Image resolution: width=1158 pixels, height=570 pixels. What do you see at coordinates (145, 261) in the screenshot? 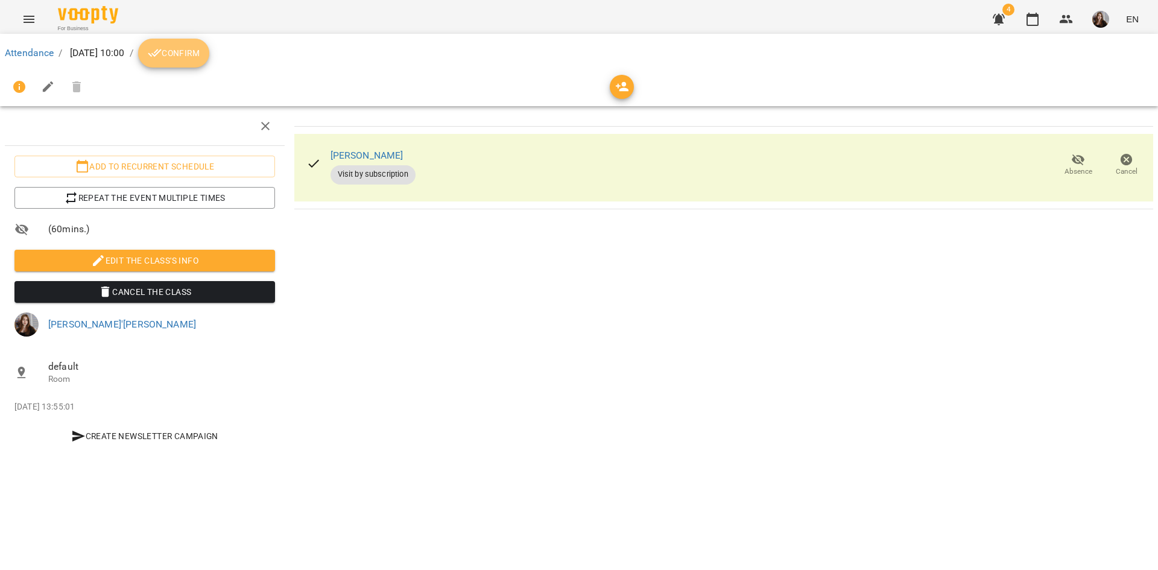
I see `span: Edit the class's Info` at bounding box center [145, 261].